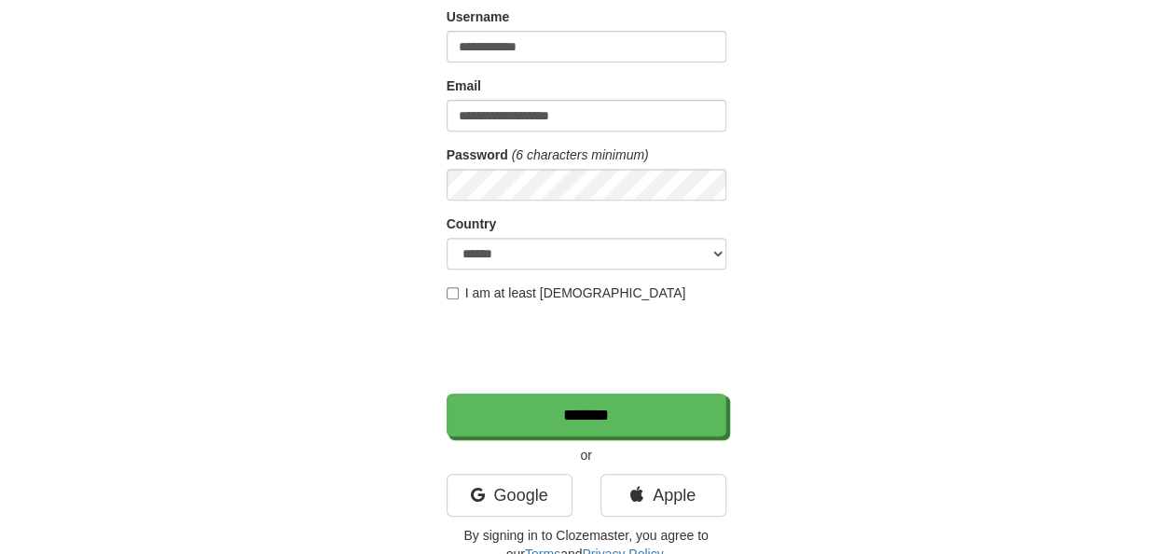  Describe the element at coordinates (472, 224) in the screenshot. I see `label: Country` at that location.